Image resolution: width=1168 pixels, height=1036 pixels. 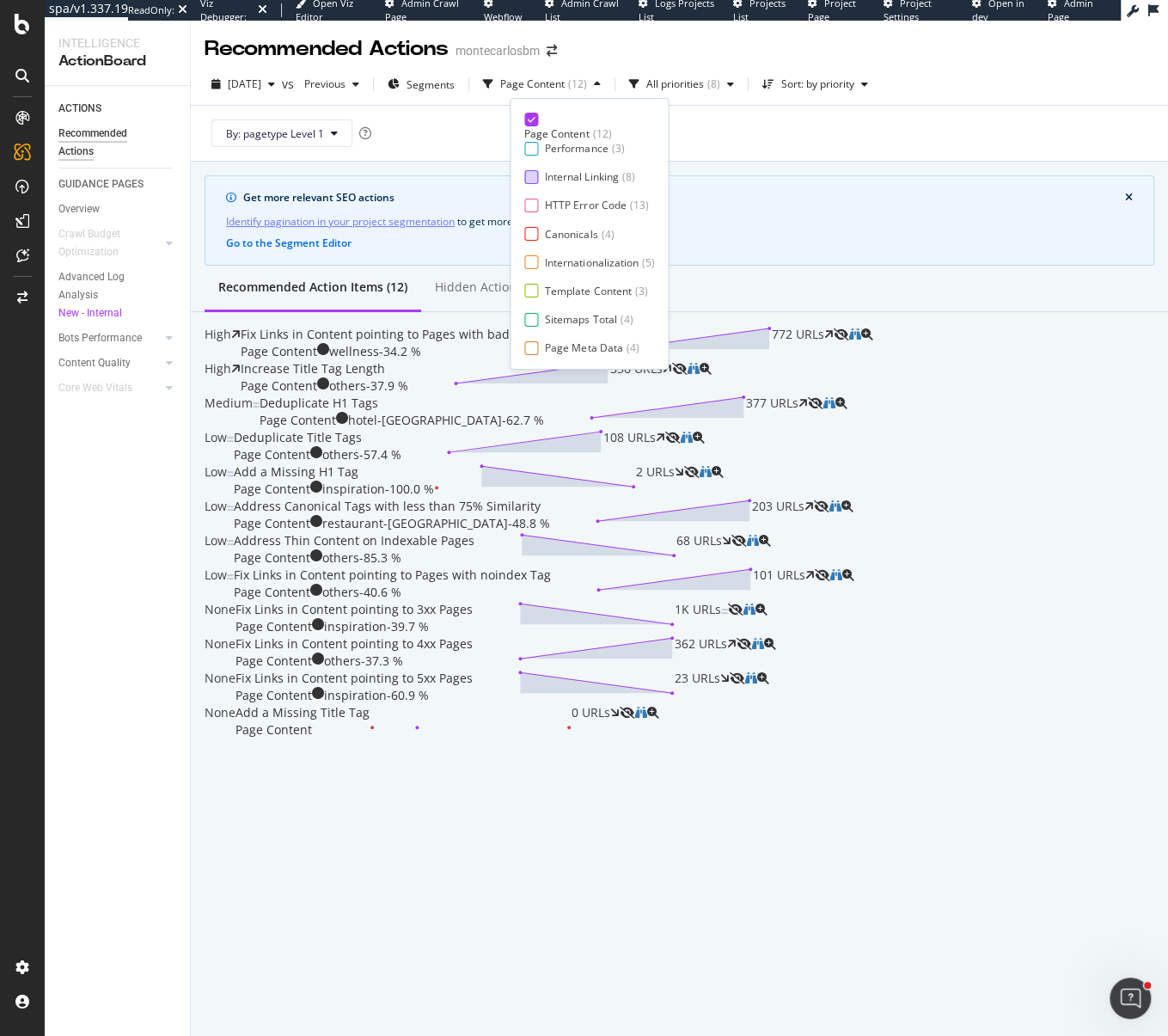 What do you see at coordinates (1128, 198) in the screenshot?
I see `button: close banner` at bounding box center [1128, 198].